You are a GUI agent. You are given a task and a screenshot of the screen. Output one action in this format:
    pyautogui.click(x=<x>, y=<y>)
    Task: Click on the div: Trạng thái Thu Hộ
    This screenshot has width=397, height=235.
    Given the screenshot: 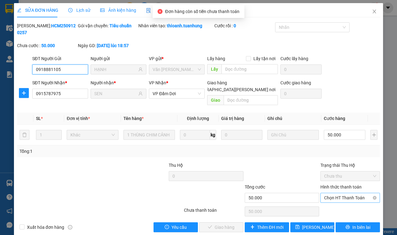 What is the action you would take?
    pyautogui.click(x=350, y=165)
    